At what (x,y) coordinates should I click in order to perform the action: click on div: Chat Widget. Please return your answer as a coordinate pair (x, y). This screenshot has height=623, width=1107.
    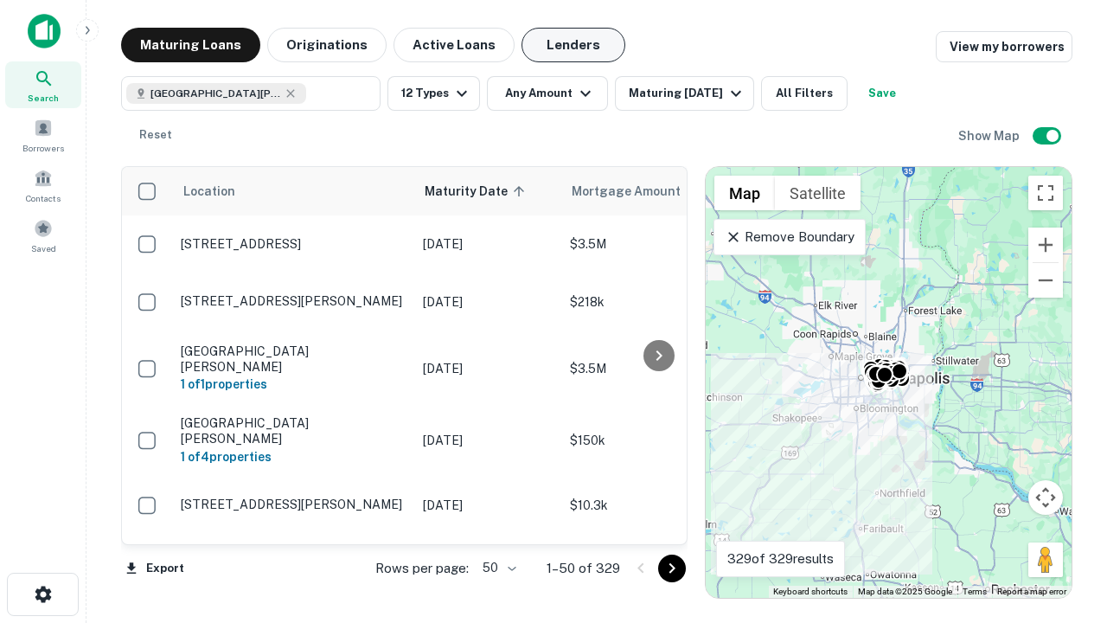
    Looking at the image, I should click on (1064, 526).